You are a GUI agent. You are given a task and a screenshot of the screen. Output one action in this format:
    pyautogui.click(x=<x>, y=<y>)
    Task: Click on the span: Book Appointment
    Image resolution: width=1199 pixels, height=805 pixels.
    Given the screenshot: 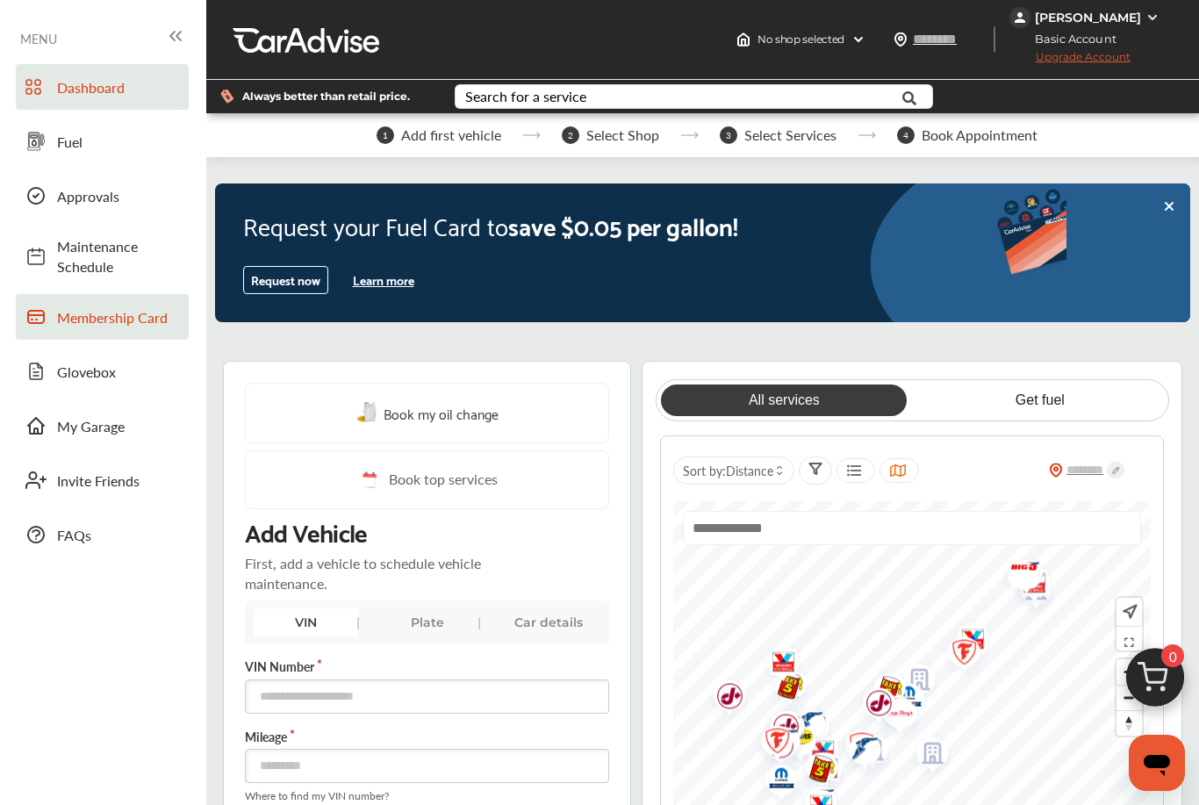 What is the action you would take?
    pyautogui.click(x=979, y=135)
    